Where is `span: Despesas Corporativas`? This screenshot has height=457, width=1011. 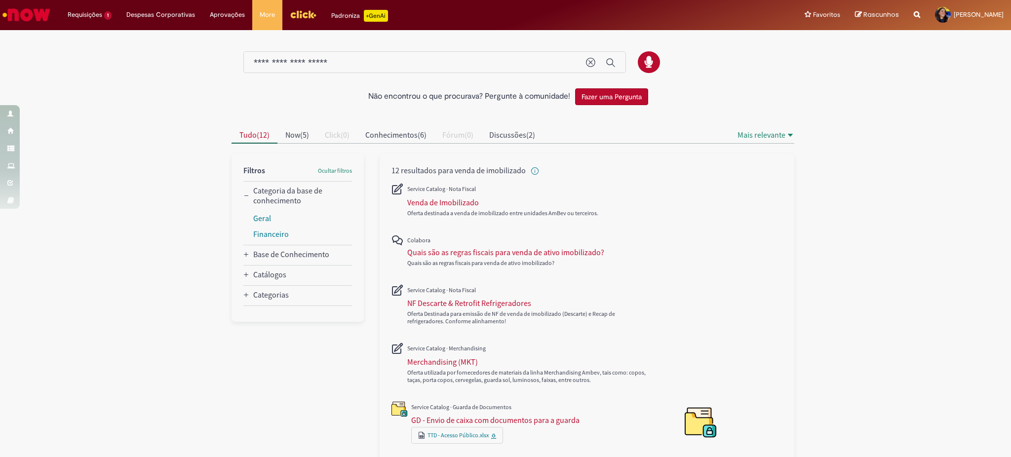
span: Despesas Corporativas is located at coordinates (160, 15).